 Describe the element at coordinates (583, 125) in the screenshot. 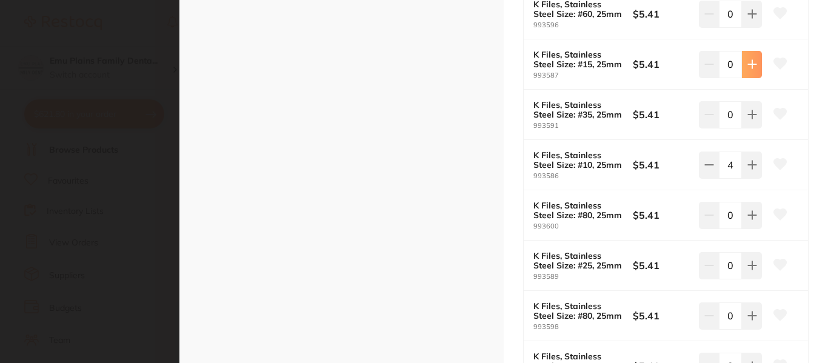

I see `small: 993591` at that location.